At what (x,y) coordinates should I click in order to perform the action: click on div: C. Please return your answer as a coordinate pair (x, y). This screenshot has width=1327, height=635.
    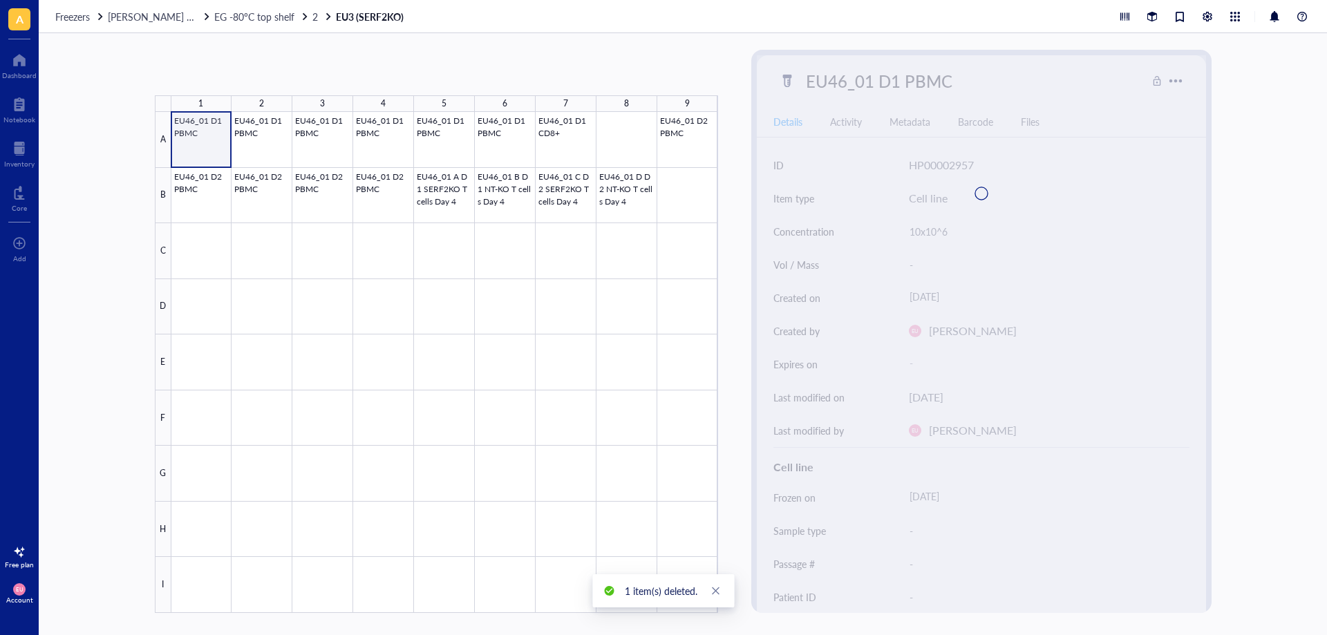
    Looking at the image, I should click on (163, 251).